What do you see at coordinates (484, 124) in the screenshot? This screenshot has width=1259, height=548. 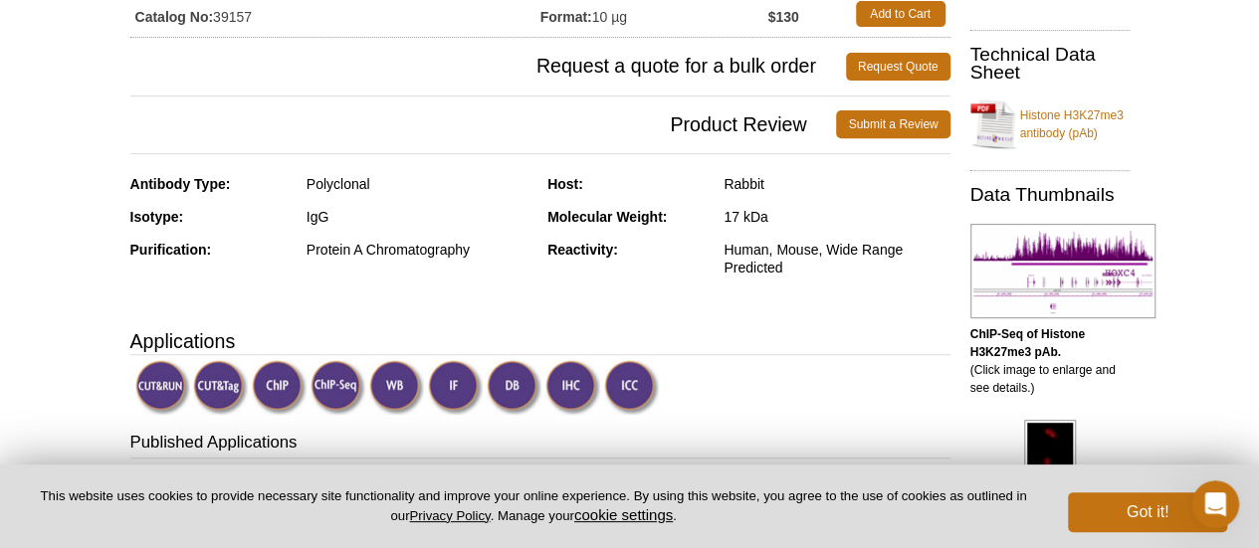 I see `span: Product Review` at bounding box center [484, 124].